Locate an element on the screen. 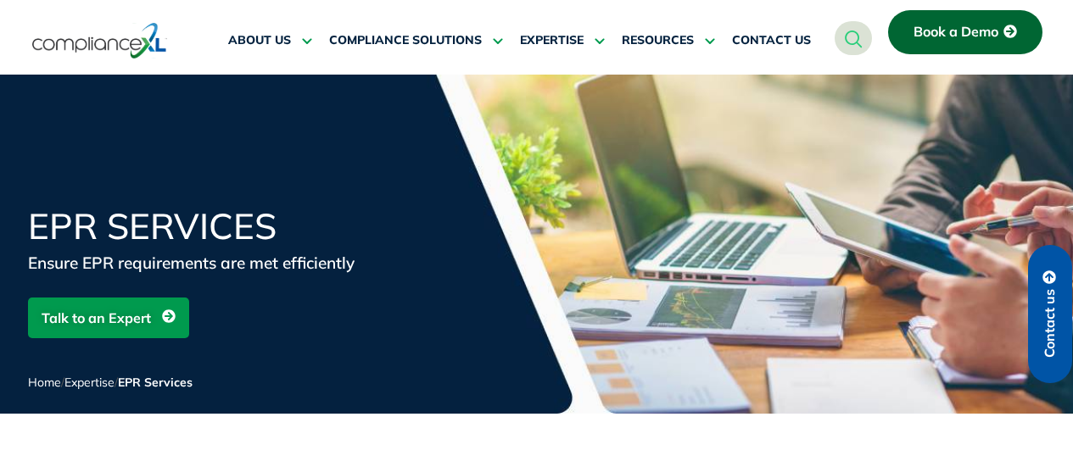  span: EPR Services is located at coordinates (155, 382).